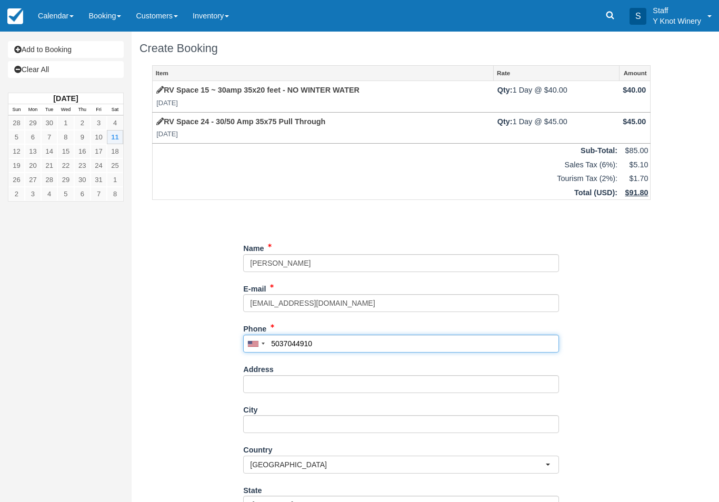 The image size is (719, 502). What do you see at coordinates (98, 180) in the screenshot?
I see `a: 31` at bounding box center [98, 180].